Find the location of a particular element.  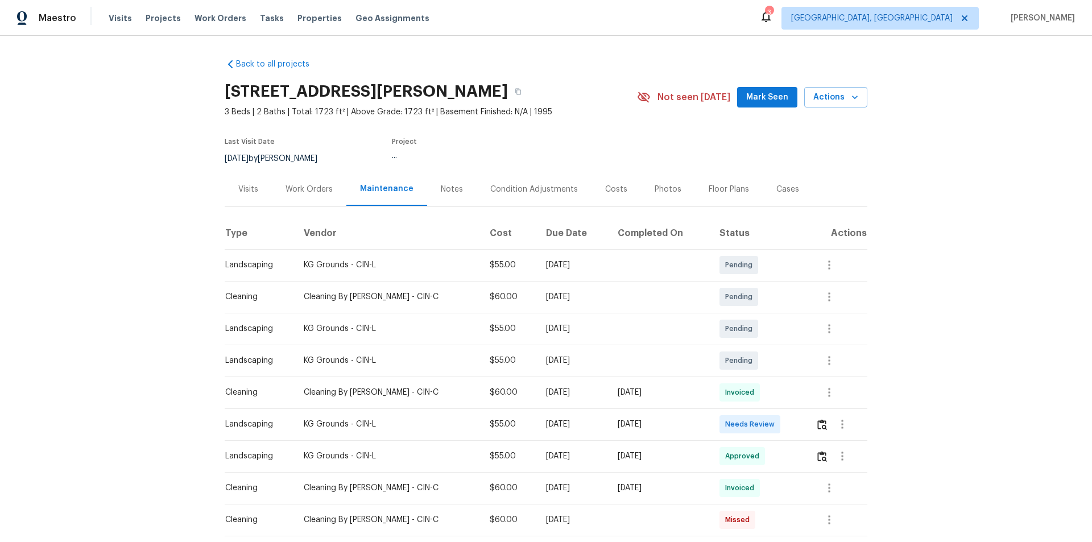

th: Type is located at coordinates (259, 233).